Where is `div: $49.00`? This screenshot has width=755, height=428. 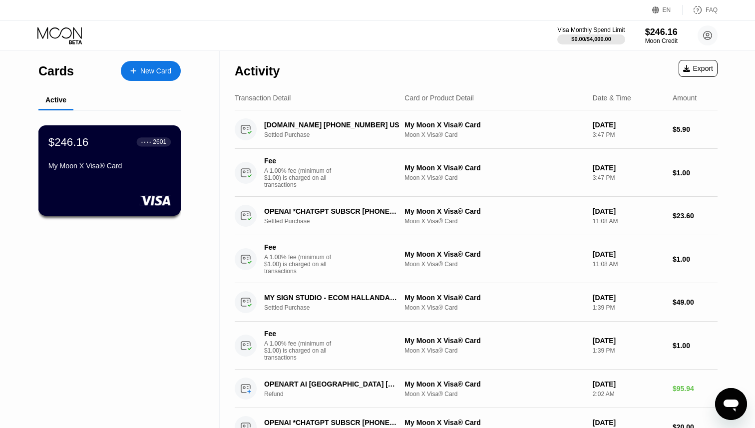
div: $49.00 is located at coordinates (695, 302).